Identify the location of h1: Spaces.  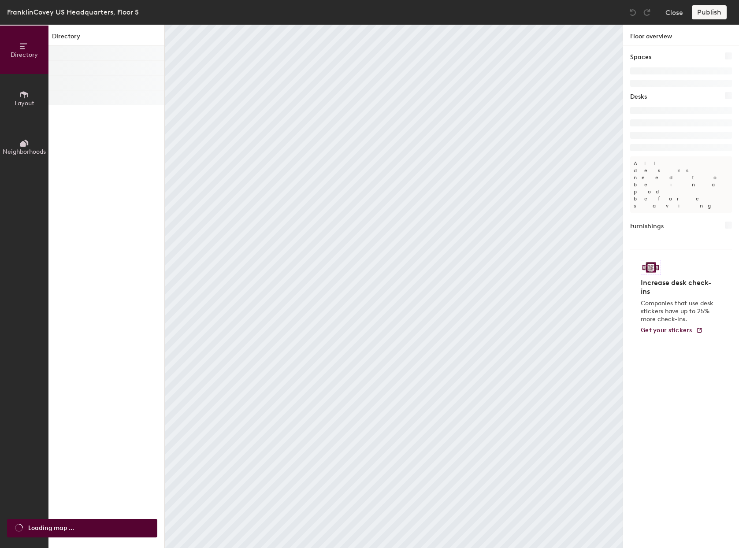
(641, 57).